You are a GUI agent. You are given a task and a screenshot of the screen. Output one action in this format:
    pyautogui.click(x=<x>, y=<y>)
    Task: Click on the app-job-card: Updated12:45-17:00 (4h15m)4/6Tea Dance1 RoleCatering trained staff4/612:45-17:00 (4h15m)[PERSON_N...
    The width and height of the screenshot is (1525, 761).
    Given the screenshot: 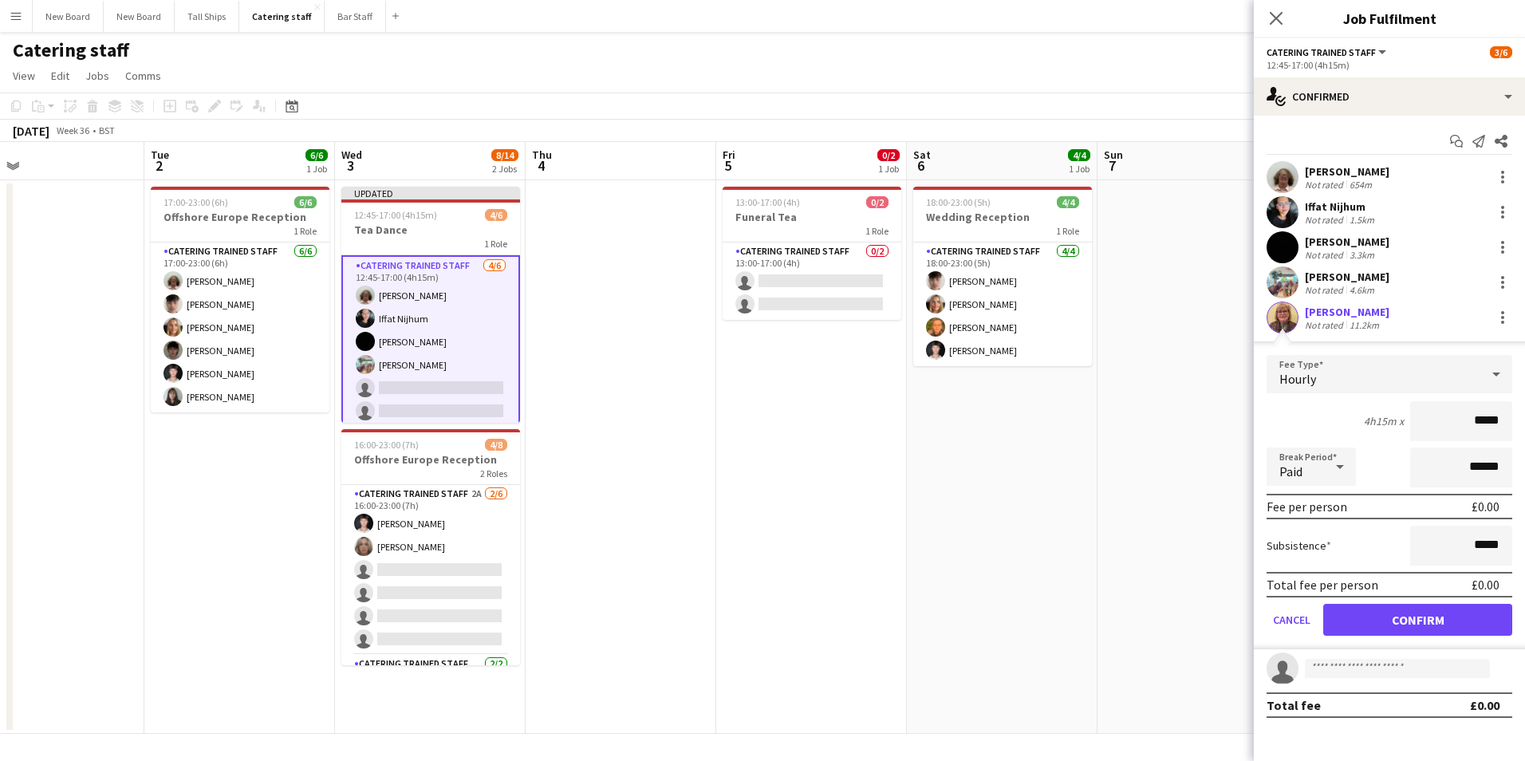 What is the action you would take?
    pyautogui.click(x=431, y=305)
    